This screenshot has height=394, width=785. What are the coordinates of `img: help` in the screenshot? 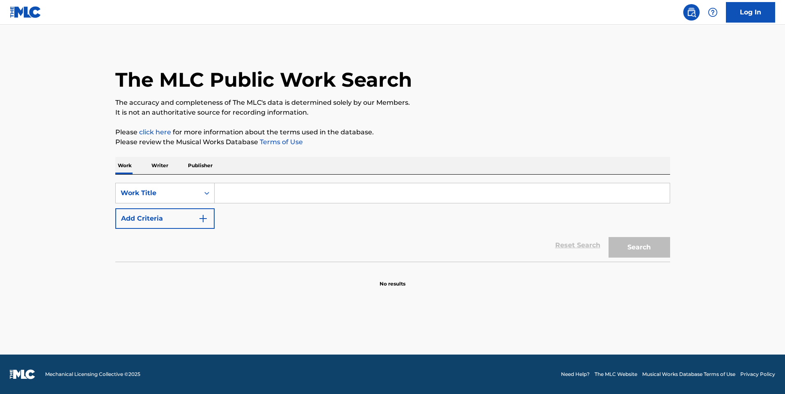 It's located at (713, 12).